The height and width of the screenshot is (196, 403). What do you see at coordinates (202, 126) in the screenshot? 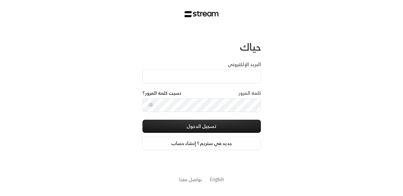
I see `button: تسجيل الدخول` at bounding box center [202, 126].